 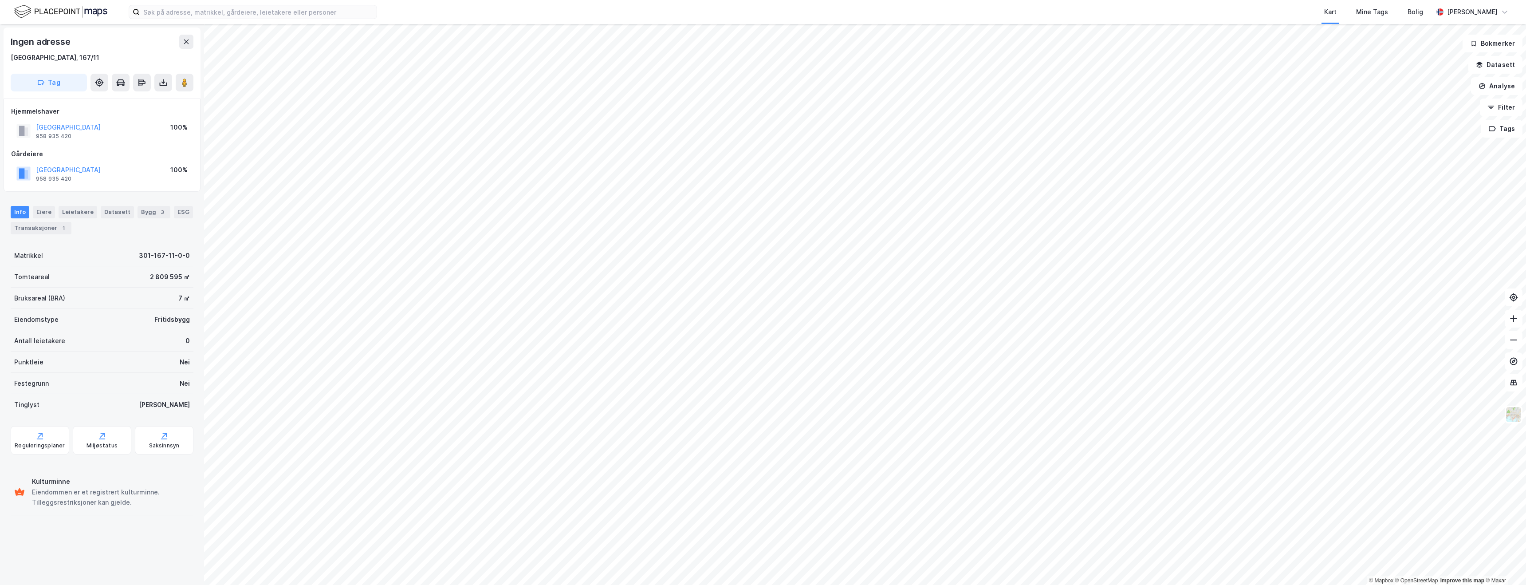 I want to click on div: Hjemmelshaver, so click(x=102, y=111).